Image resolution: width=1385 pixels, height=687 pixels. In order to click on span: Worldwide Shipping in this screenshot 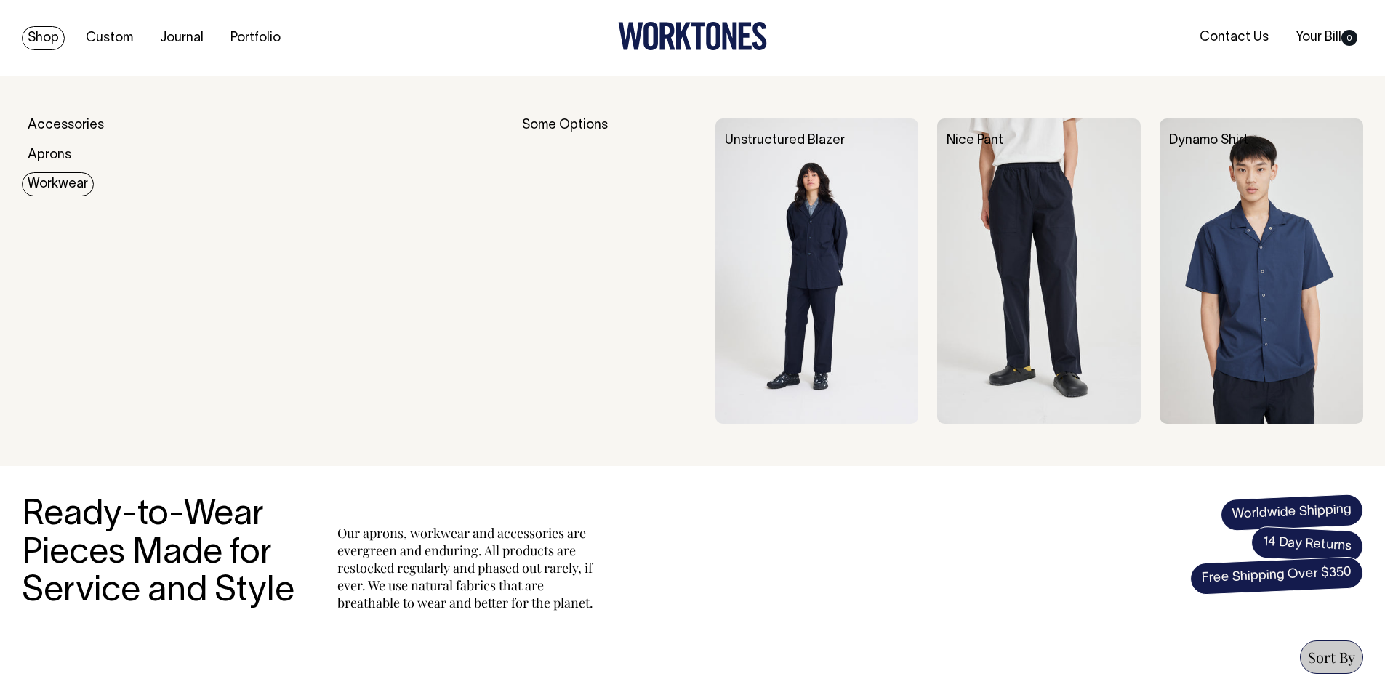, I will do `click(1292, 513)`.